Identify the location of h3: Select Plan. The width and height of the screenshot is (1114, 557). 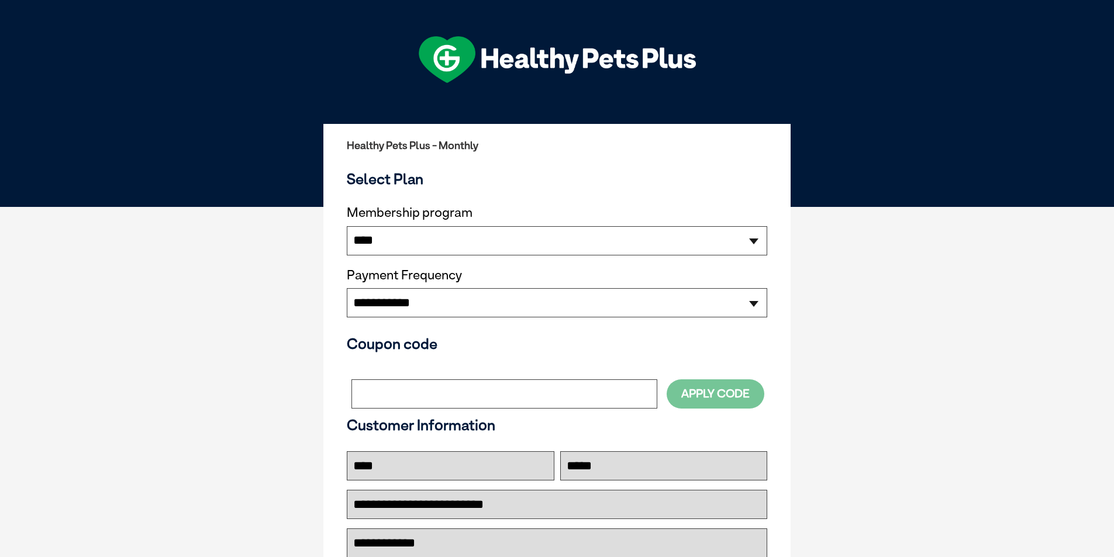
(557, 179).